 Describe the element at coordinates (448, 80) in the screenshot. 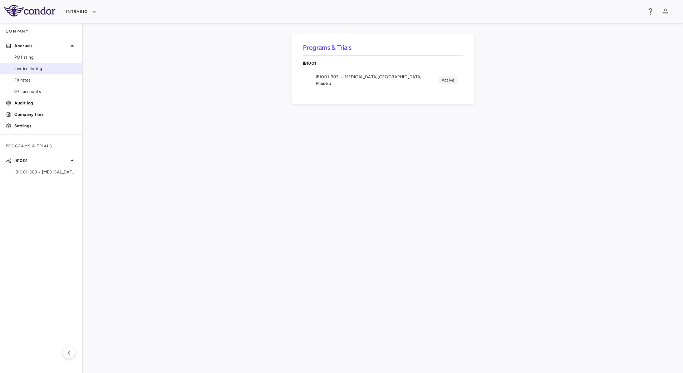

I see `span: Active` at that location.